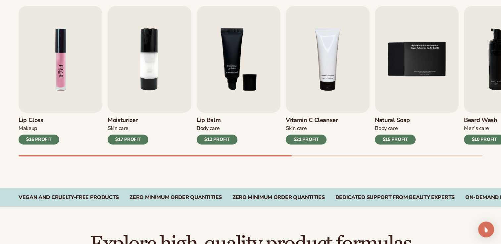  Describe the element at coordinates (395, 140) in the screenshot. I see `div: $15 PROFIT` at that location.